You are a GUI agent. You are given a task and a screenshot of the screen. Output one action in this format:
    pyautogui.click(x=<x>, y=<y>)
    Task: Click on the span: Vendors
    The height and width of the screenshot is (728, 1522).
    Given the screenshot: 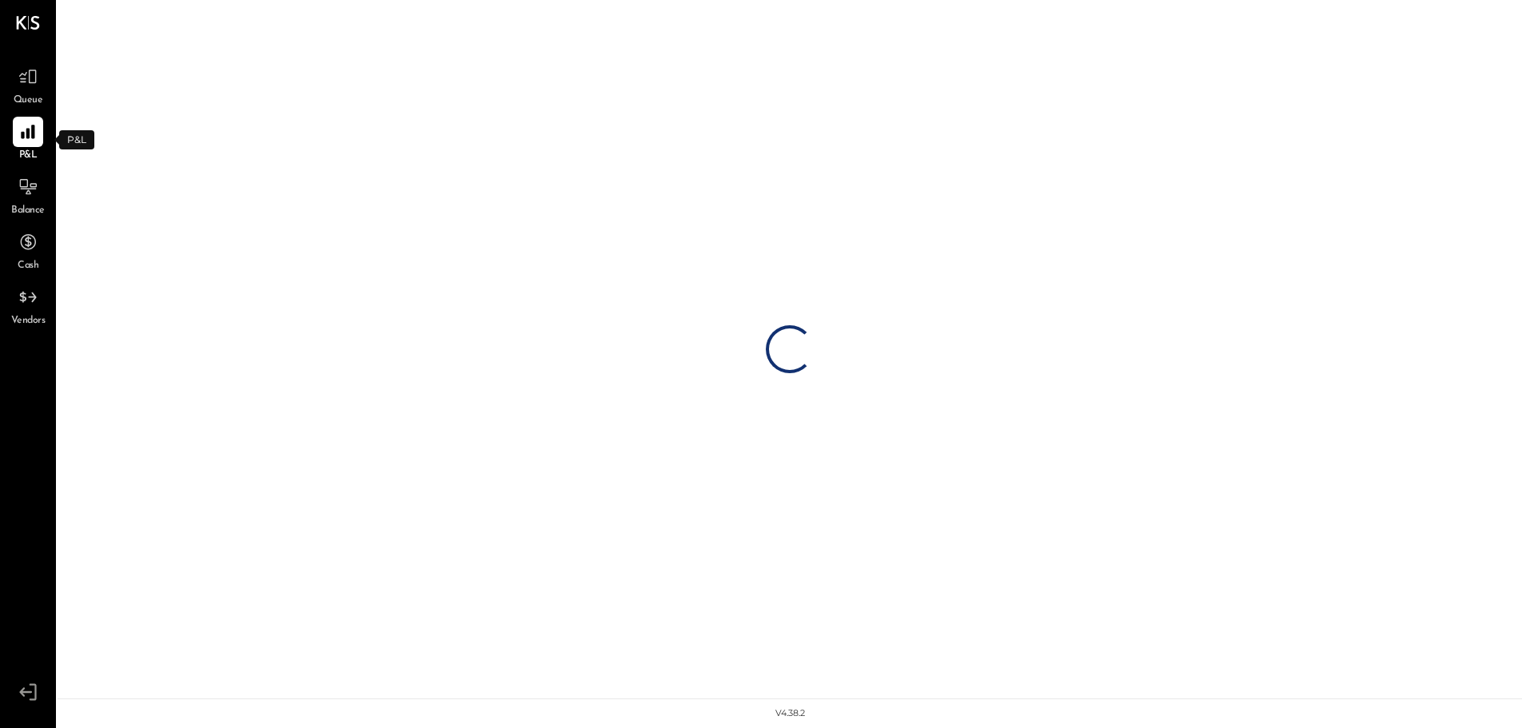 What is the action you would take?
    pyautogui.click(x=28, y=321)
    